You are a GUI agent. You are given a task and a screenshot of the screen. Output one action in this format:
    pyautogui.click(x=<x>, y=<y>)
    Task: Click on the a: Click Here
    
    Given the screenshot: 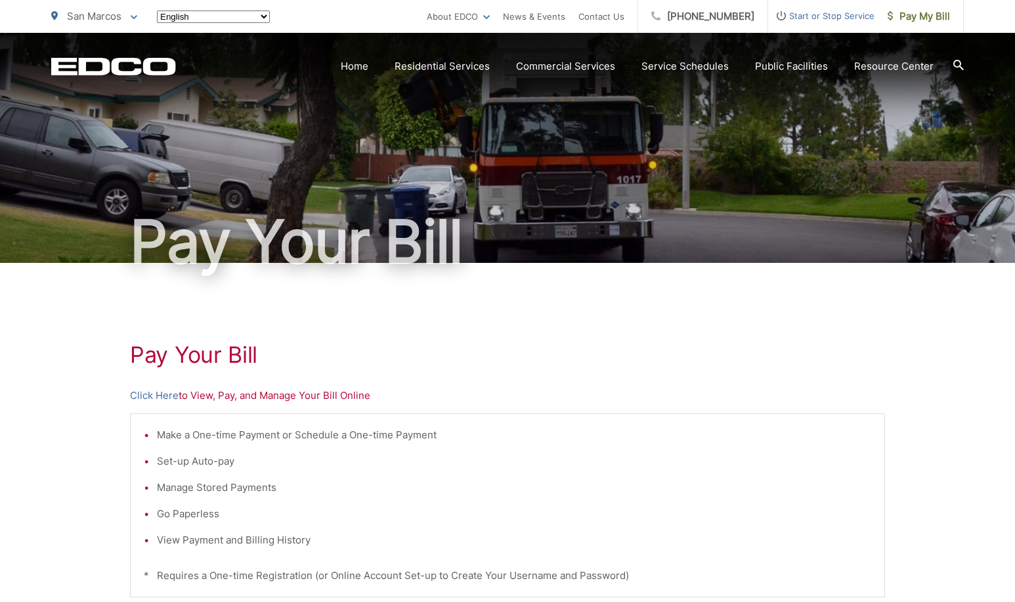 What is the action you would take?
    pyautogui.click(x=154, y=395)
    